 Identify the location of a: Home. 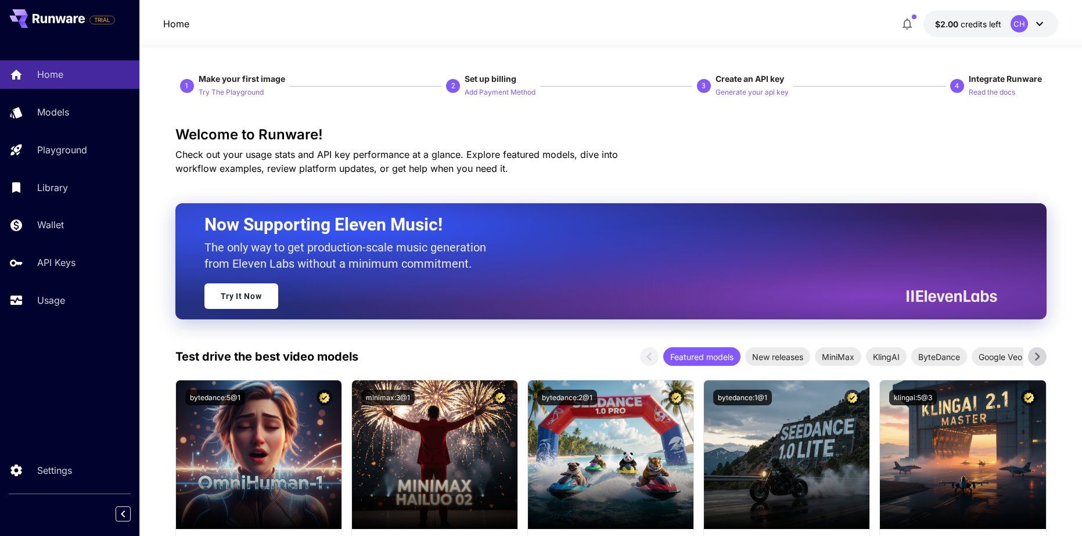
(176, 24).